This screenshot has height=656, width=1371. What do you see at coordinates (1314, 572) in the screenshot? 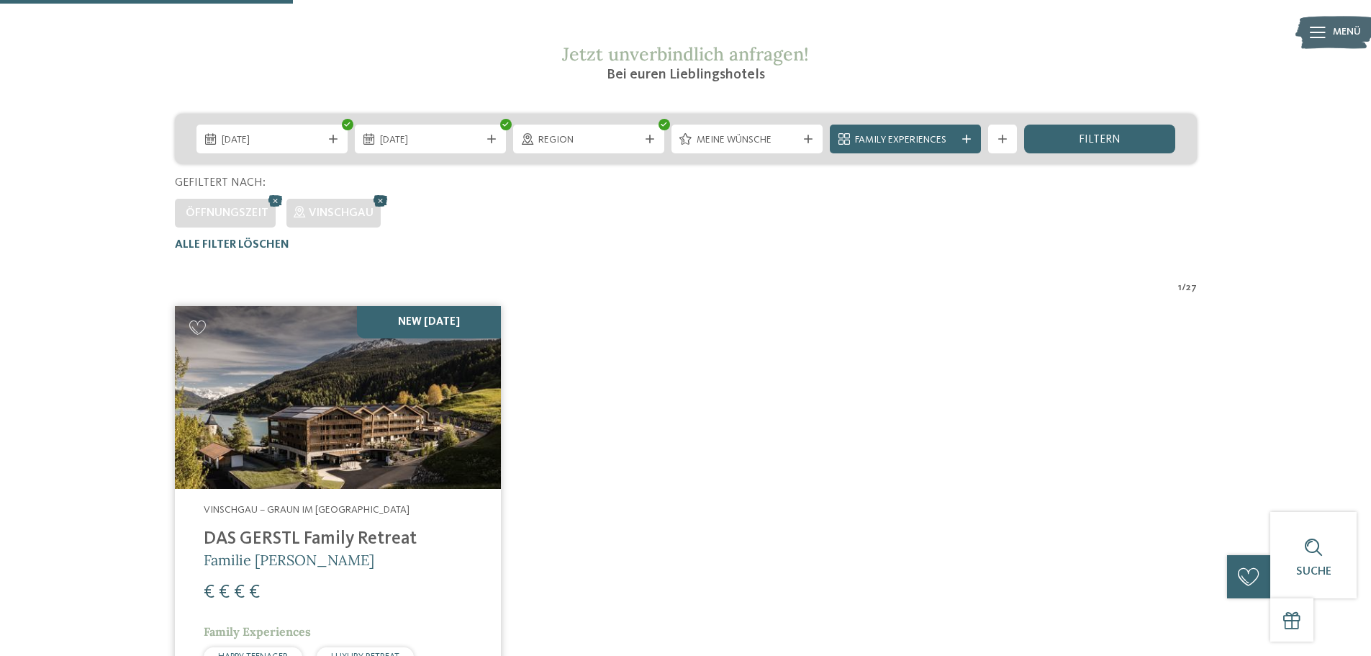
I see `span: Suche` at bounding box center [1314, 572].